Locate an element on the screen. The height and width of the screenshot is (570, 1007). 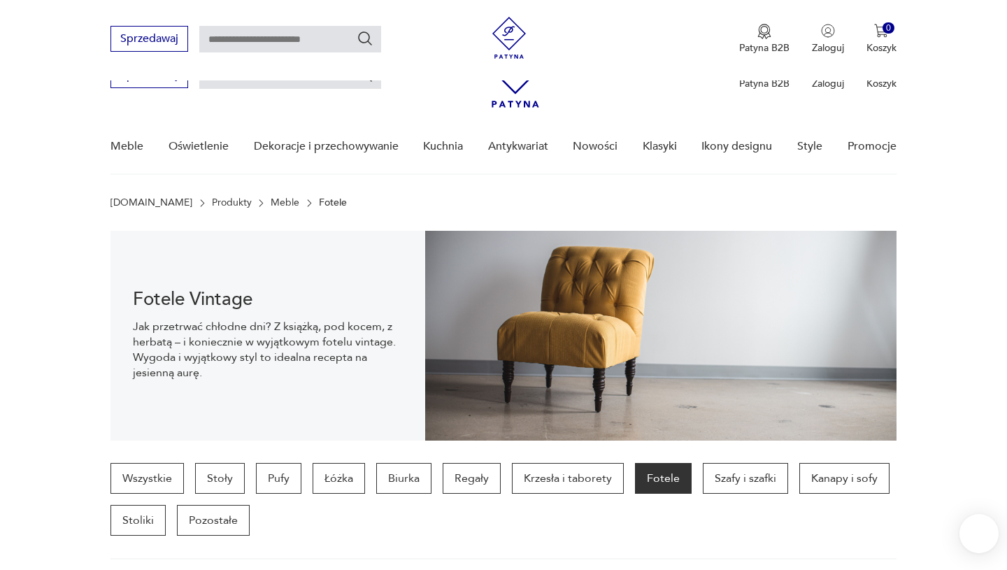
a: Regały is located at coordinates (472, 479).